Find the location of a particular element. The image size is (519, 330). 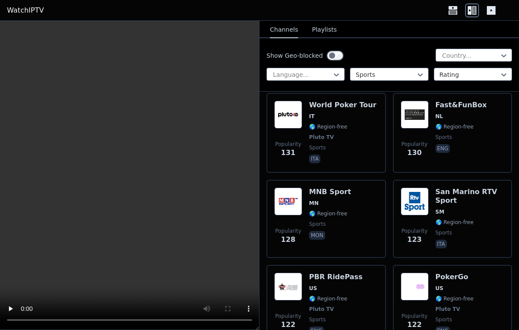

h6: MNB Sport is located at coordinates (330, 192).